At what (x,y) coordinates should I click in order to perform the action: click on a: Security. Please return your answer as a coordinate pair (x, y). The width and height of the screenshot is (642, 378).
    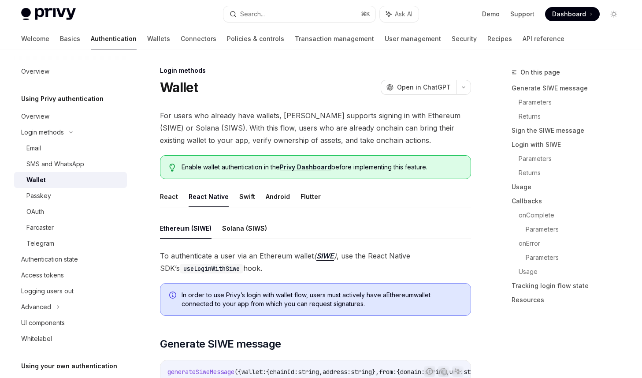
    Looking at the image, I should click on (464, 39).